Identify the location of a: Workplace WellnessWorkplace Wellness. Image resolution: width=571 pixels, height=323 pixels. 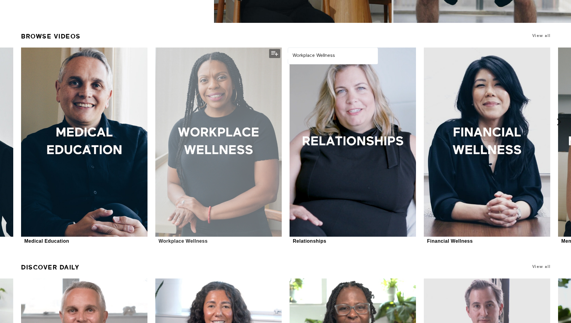
(218, 146).